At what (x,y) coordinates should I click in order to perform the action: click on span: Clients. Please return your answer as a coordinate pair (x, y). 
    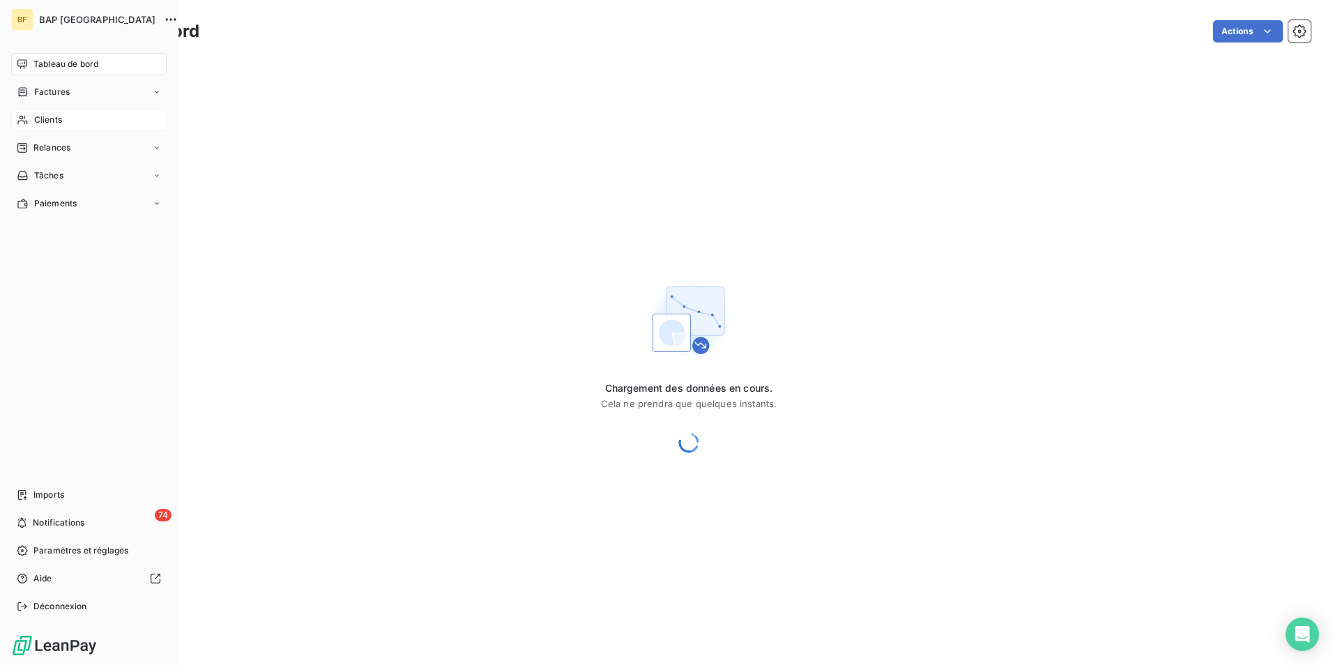
    Looking at the image, I should click on (48, 120).